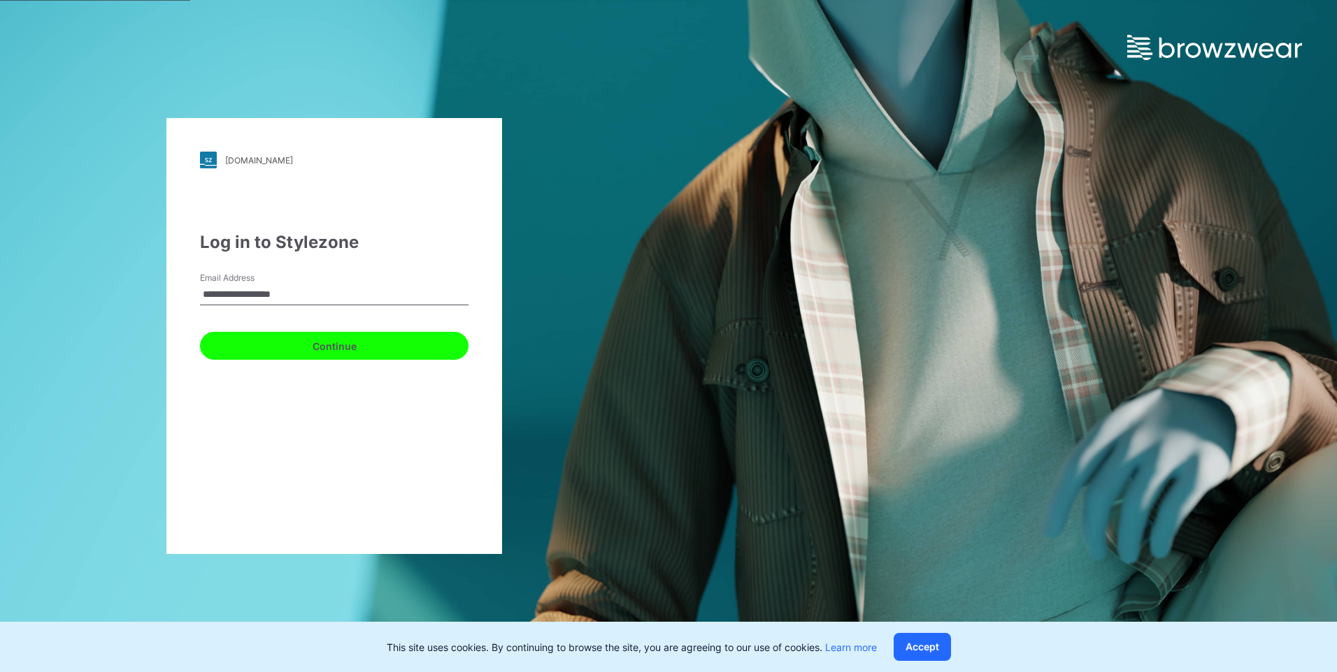 The image size is (1337, 672). I want to click on img: browzwear-logo.e42bd6dac1945053ebaf764b6aa21510.svg, so click(1214, 48).